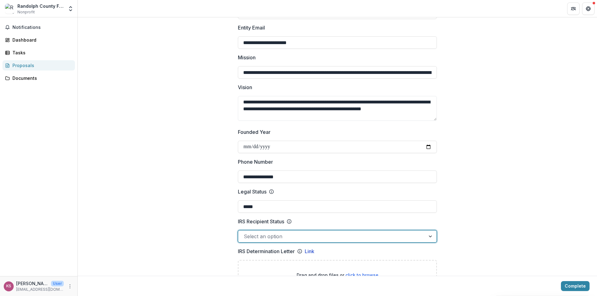 The image size is (597, 296). I want to click on div: Karina Shreve, so click(9, 286).